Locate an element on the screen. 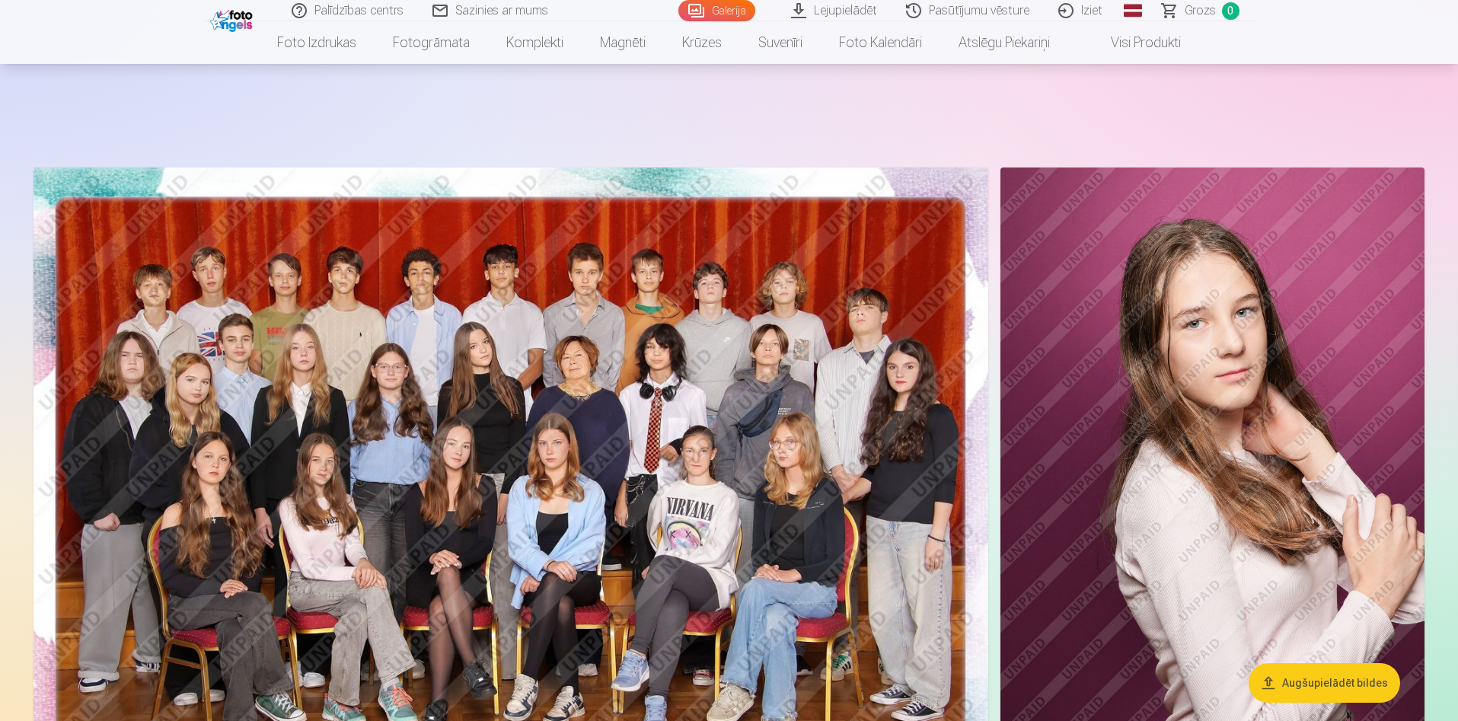 The height and width of the screenshot is (721, 1458). a: Krūzes is located at coordinates (702, 43).